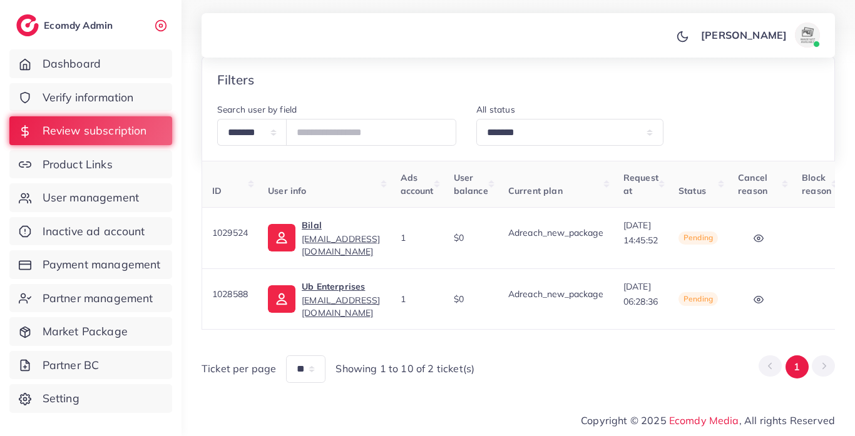  What do you see at coordinates (91, 265) in the screenshot?
I see `a: Payment management` at bounding box center [91, 265].